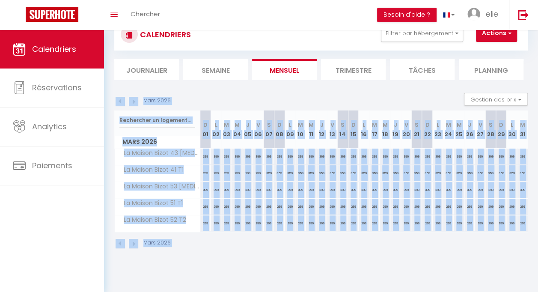  What do you see at coordinates (164, 34) in the screenshot?
I see `h3: CALENDRIERS` at bounding box center [164, 34].